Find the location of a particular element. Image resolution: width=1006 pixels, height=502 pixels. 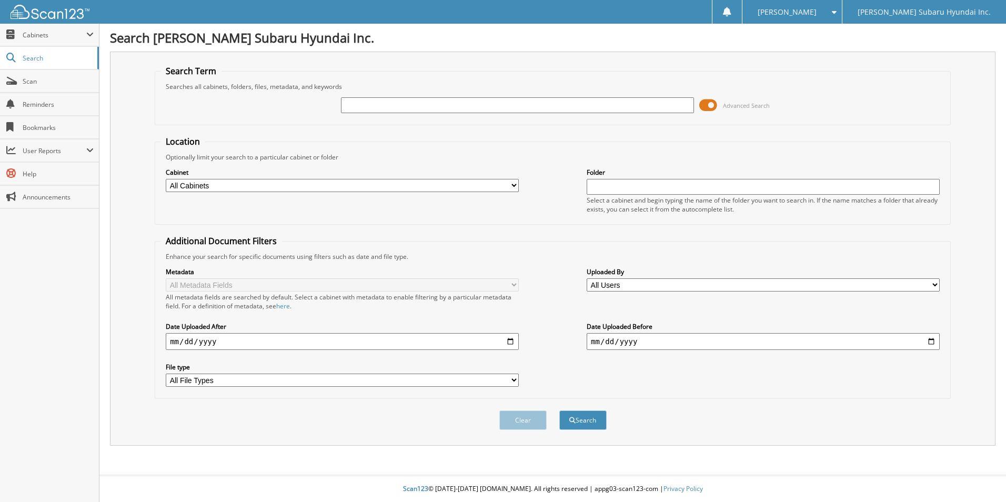

a: Privacy Policy is located at coordinates (683, 488).